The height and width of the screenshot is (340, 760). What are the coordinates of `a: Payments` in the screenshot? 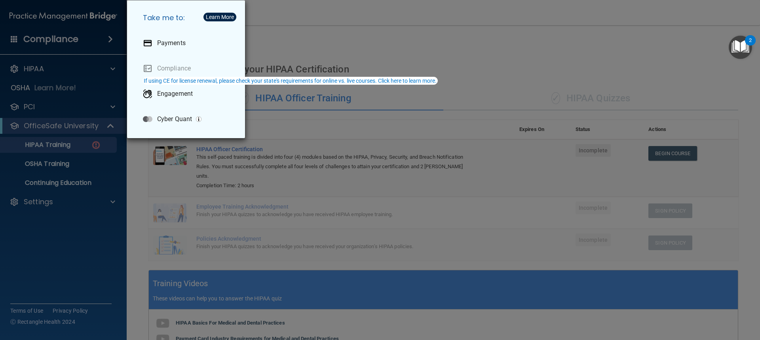 It's located at (188, 43).